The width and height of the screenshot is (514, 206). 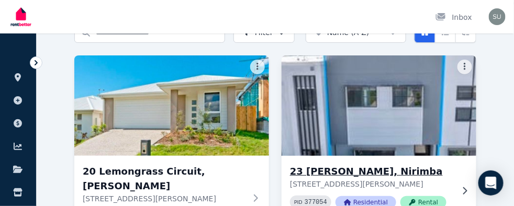 What do you see at coordinates (454, 17) in the screenshot?
I see `div: Inbox` at bounding box center [454, 17].